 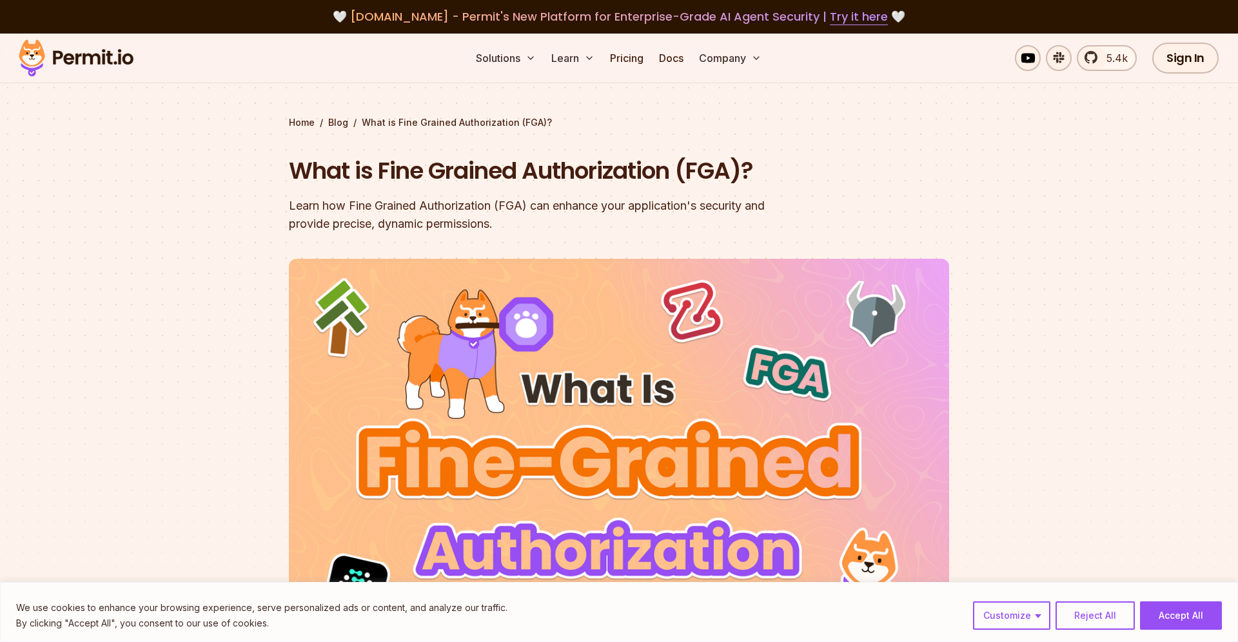 What do you see at coordinates (506, 58) in the screenshot?
I see `button: Solutions` at bounding box center [506, 58].